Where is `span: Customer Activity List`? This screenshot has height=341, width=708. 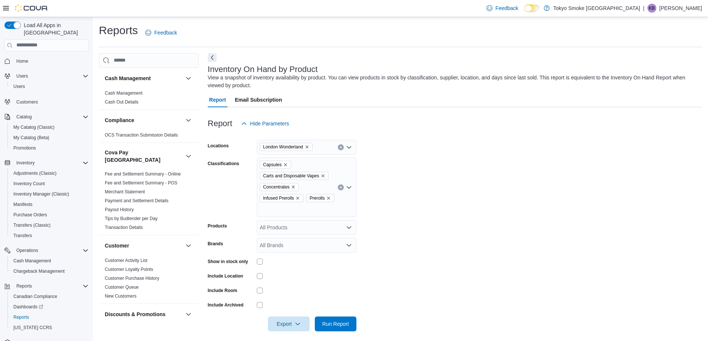
span: Customer Activity List is located at coordinates (126, 261).